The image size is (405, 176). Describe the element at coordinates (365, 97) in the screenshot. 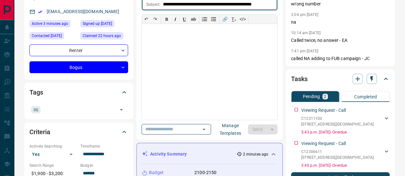

I see `p: Completed` at that location.